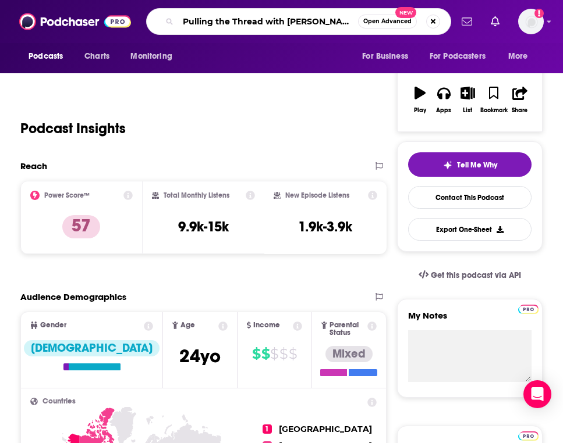  What do you see at coordinates (420, 111) in the screenshot?
I see `div: Play` at bounding box center [420, 111].